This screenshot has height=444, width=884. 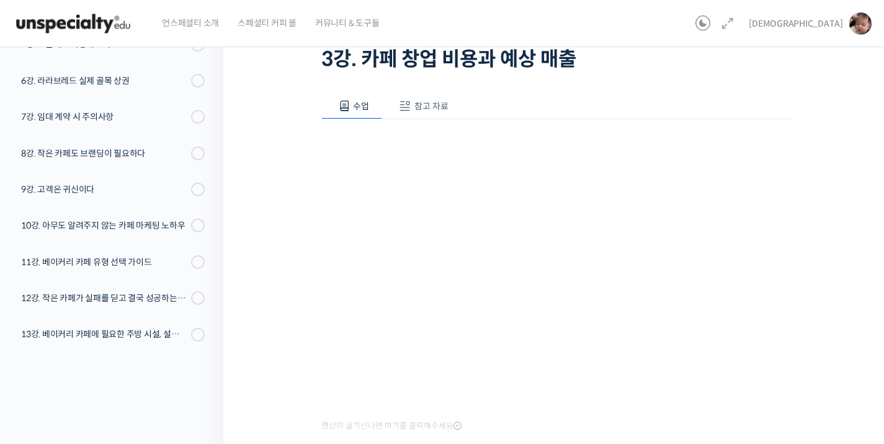 I want to click on div: 6강. 라라브레드 실제 골목 상권, so click(x=104, y=81).